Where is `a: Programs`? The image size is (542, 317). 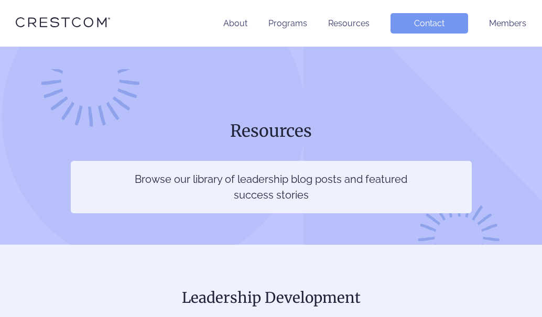 a: Programs is located at coordinates (288, 23).